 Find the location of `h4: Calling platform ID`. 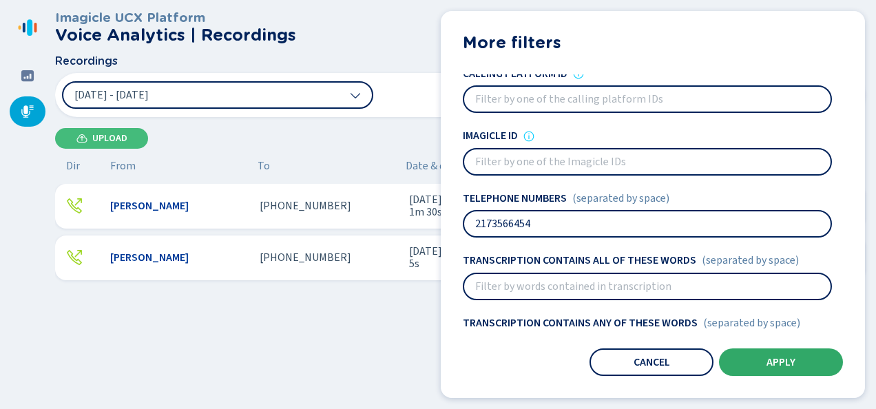

h4: Calling platform ID is located at coordinates (515, 74).